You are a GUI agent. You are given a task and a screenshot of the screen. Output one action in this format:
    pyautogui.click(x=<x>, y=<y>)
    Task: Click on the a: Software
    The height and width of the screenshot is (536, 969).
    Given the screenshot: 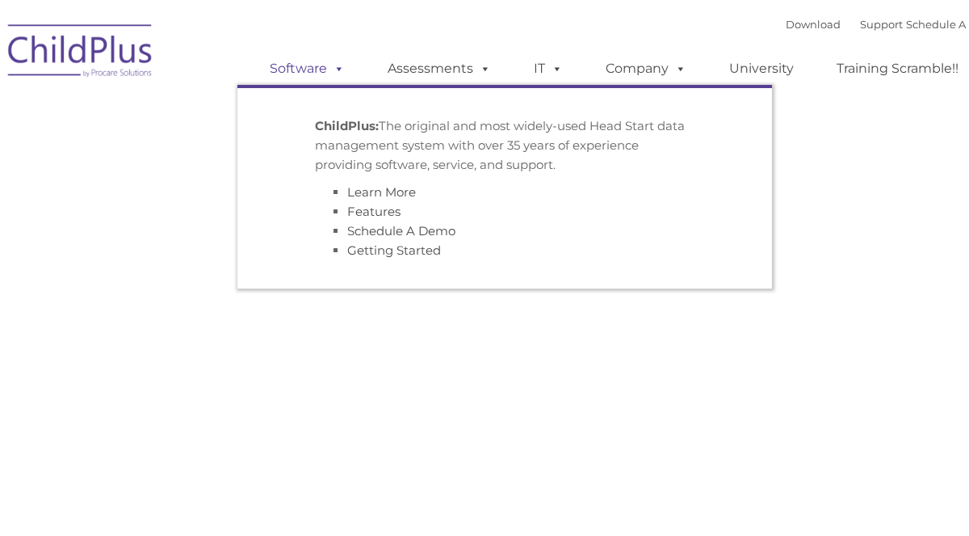 What is the action you would take?
    pyautogui.click(x=307, y=69)
    